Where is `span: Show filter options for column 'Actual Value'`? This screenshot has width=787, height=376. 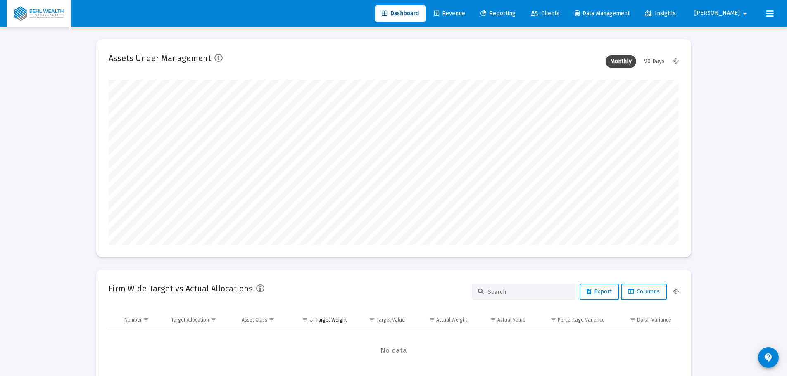 span: Show filter options for column 'Actual Value' is located at coordinates (493, 320).